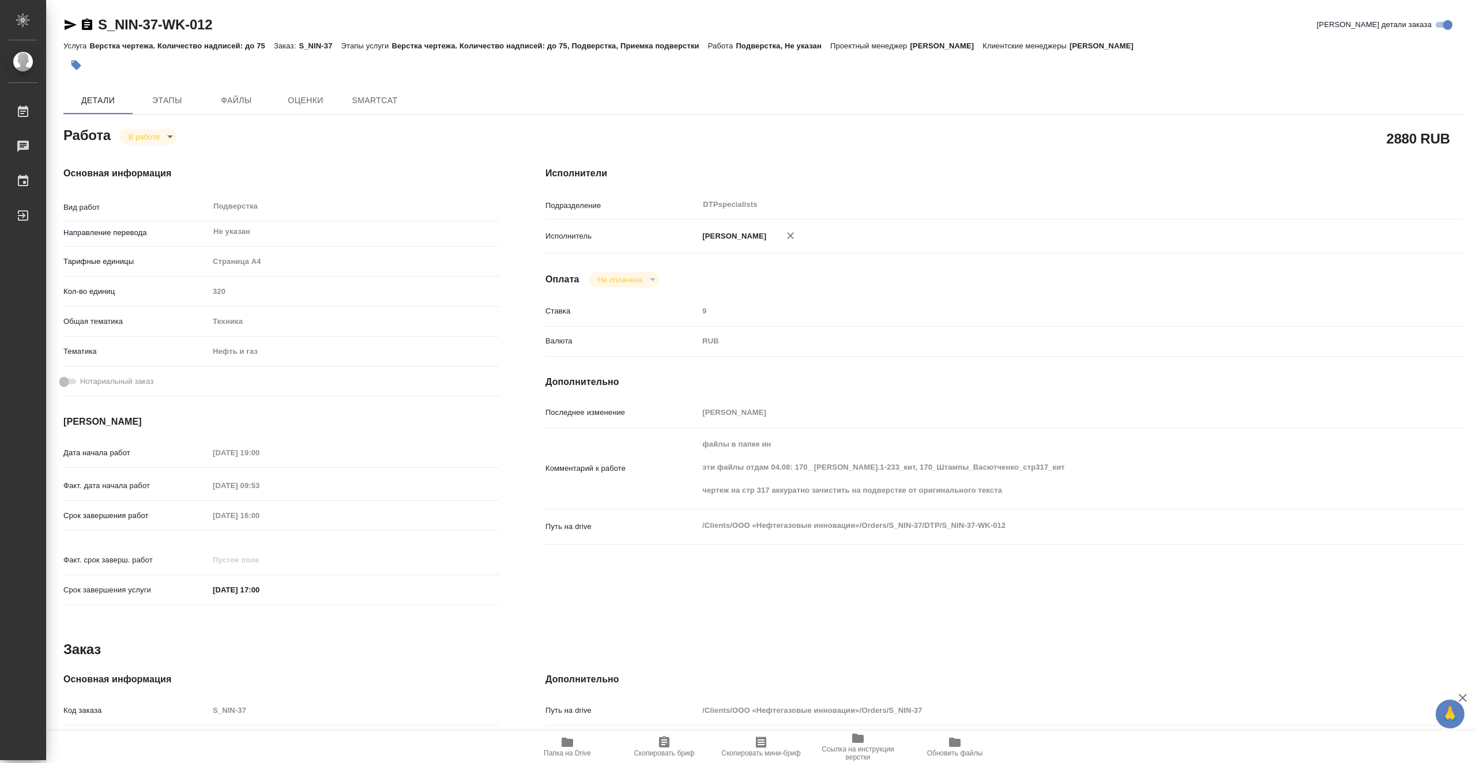 This screenshot has height=763, width=1476. I want to click on p: Комментарий к работе, so click(622, 469).